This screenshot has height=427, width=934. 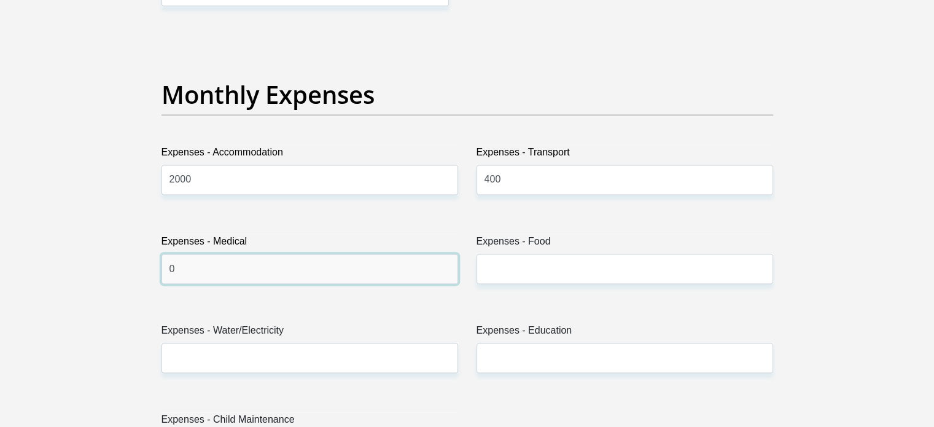 I want to click on h2: Monthly Expenses, so click(x=467, y=95).